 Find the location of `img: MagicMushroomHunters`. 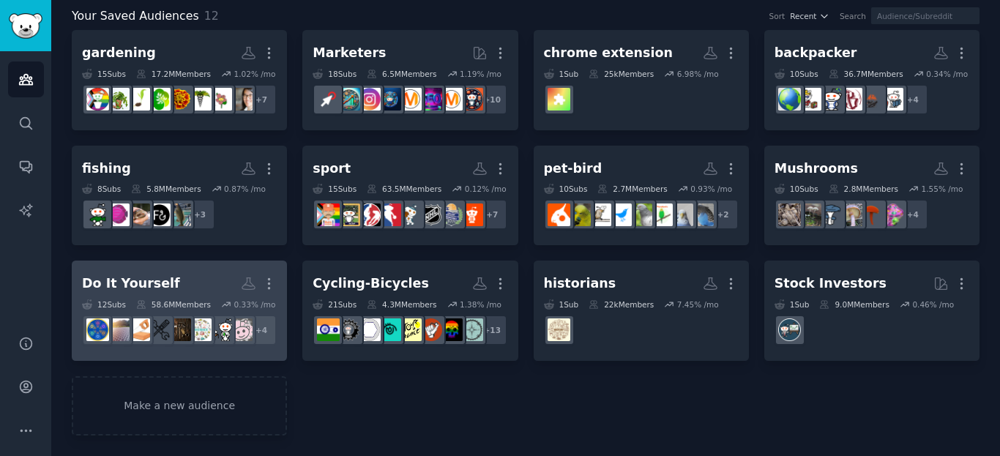

img: MagicMushroomHunters is located at coordinates (891, 214).